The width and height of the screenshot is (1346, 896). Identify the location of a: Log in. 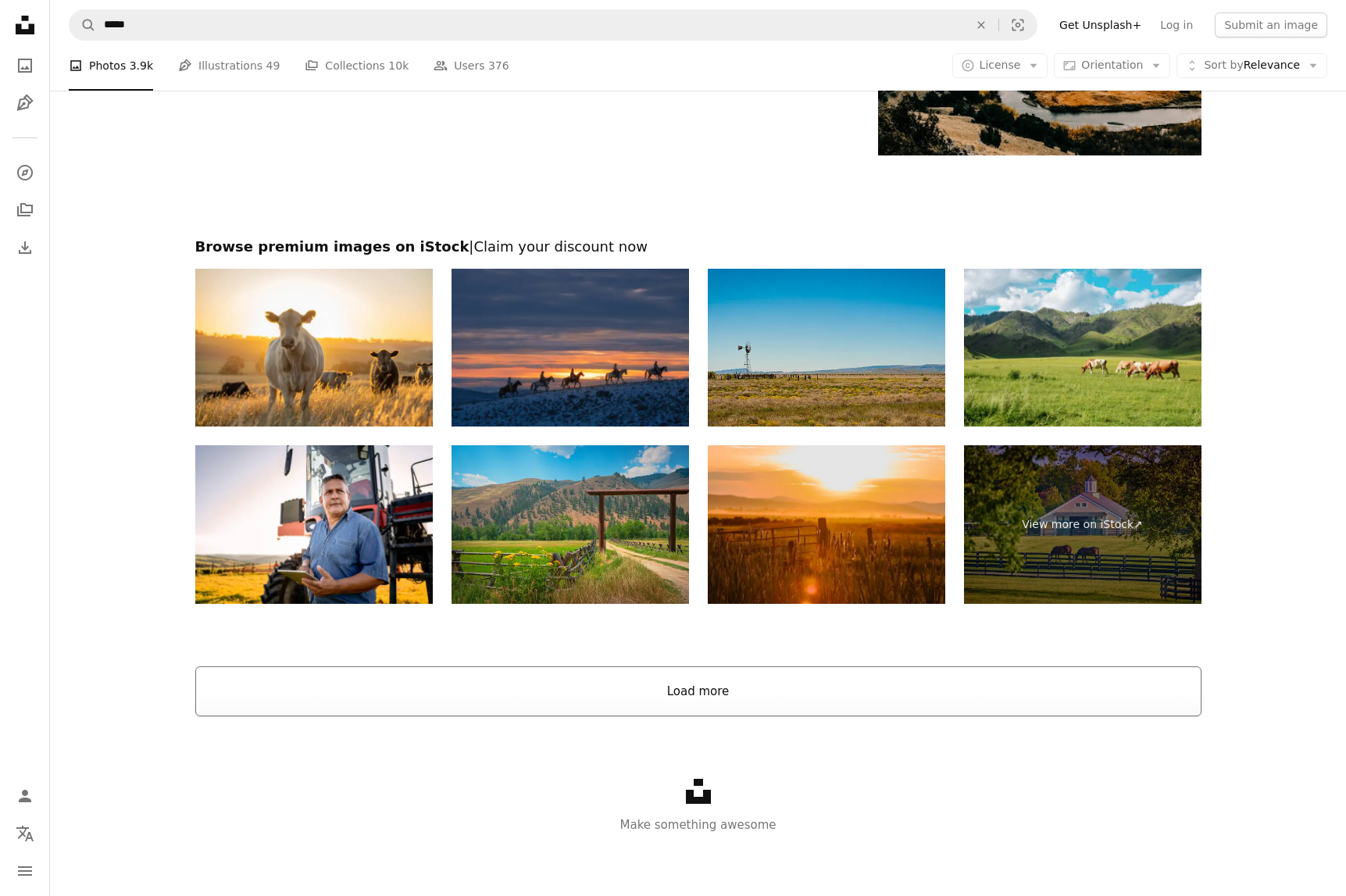
(1177, 25).